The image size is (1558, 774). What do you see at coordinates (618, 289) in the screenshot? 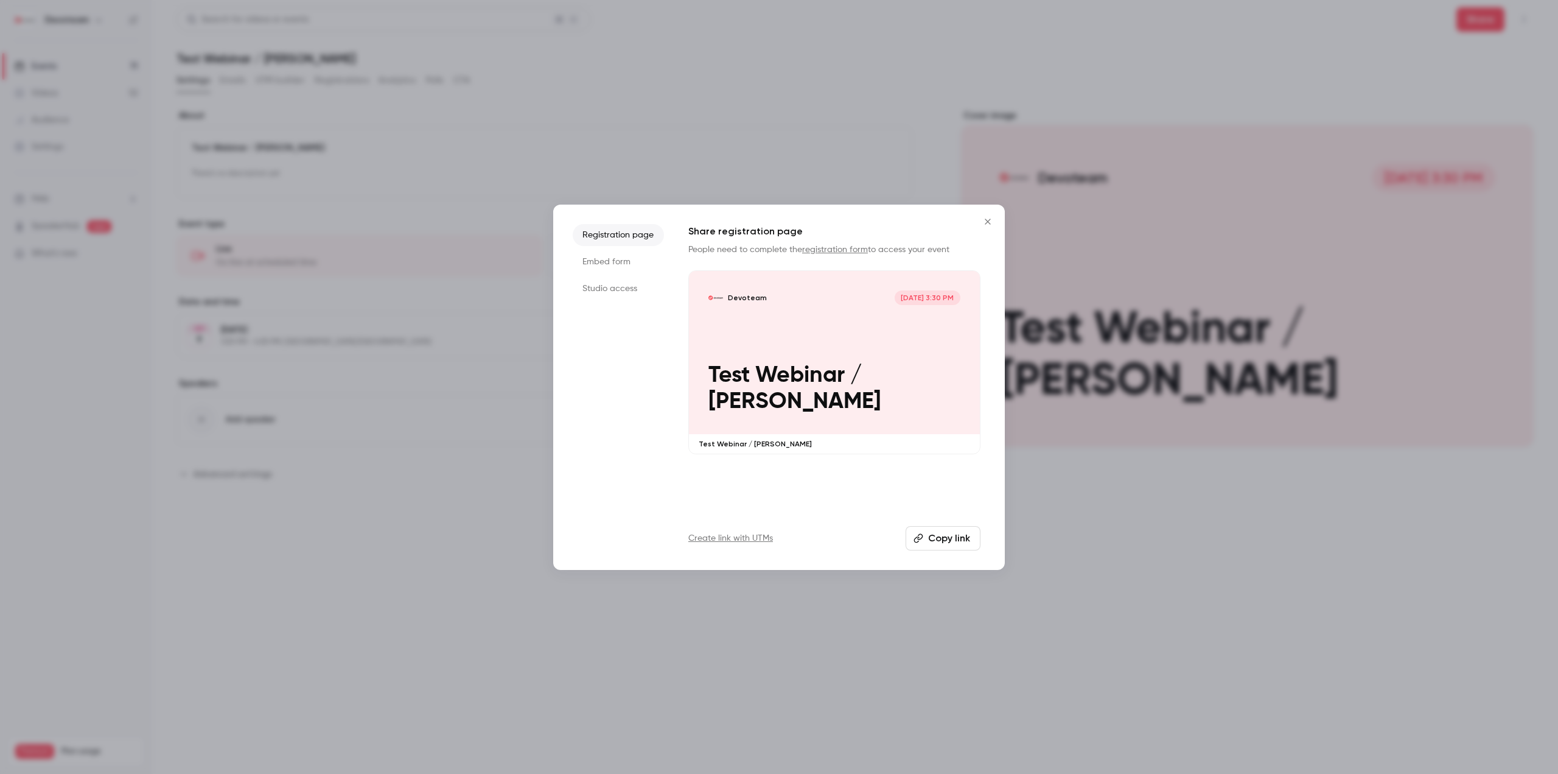
I see `li: Studio access` at bounding box center [618, 289].